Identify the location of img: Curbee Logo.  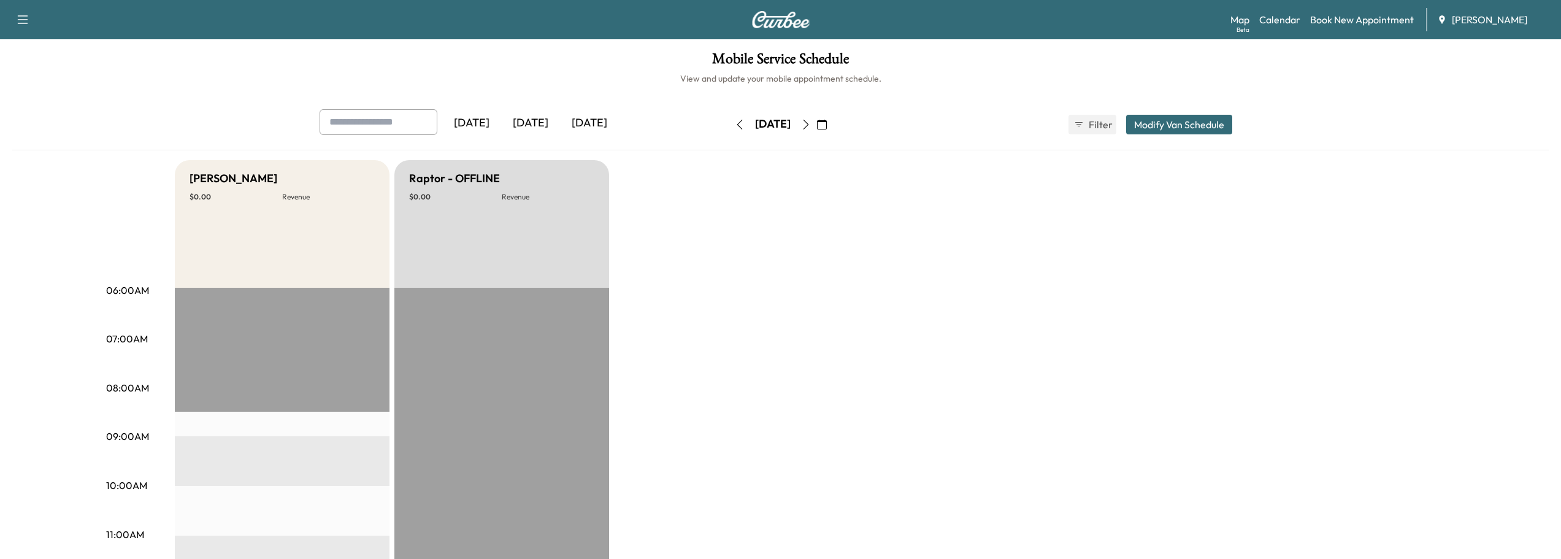
(781, 20).